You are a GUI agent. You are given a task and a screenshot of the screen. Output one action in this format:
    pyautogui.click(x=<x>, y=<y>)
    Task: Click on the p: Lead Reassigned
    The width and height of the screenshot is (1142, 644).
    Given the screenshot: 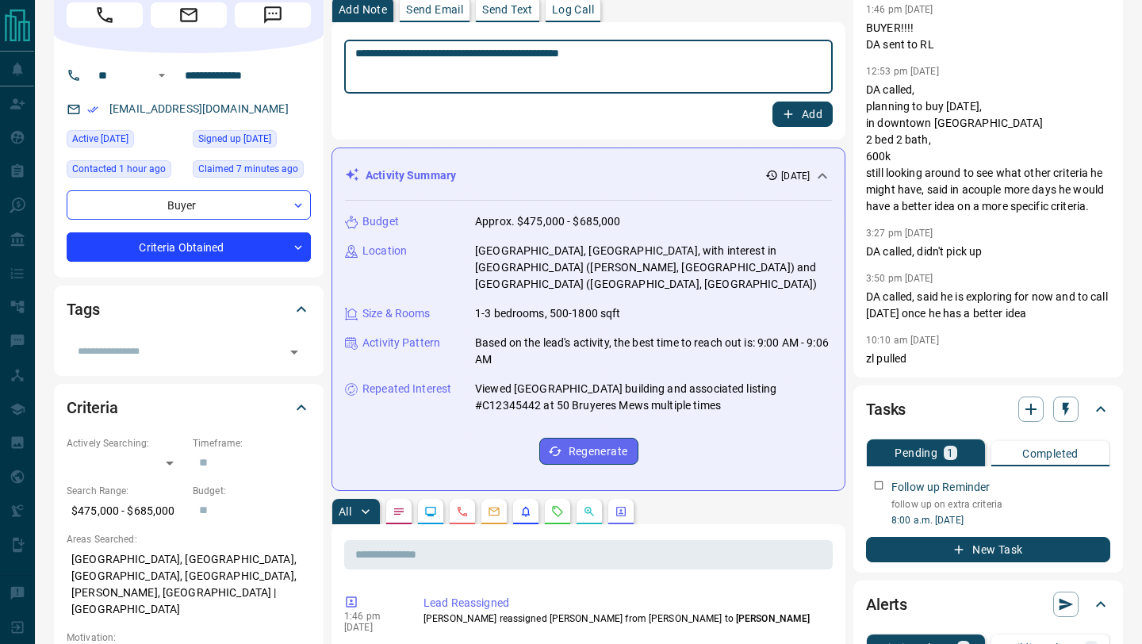 What is the action you would take?
    pyautogui.click(x=625, y=603)
    